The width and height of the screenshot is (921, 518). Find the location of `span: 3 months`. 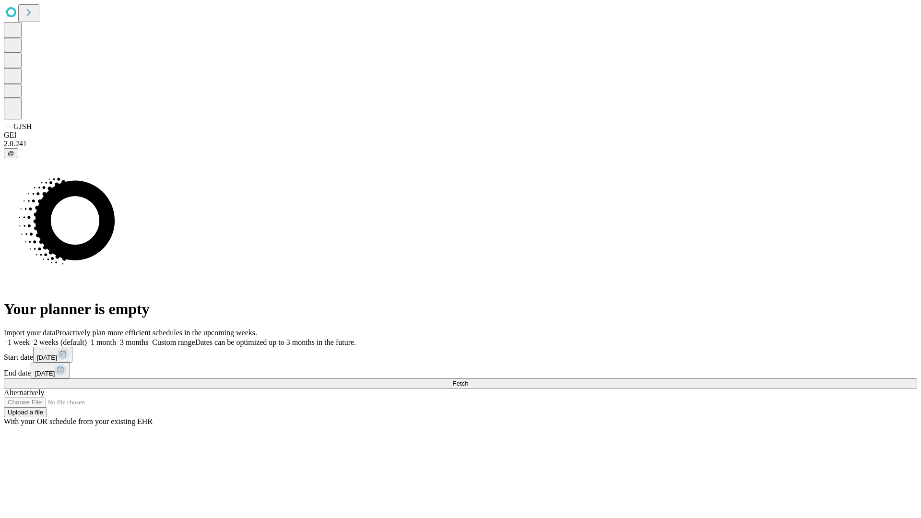

span: 3 months is located at coordinates (134, 342).